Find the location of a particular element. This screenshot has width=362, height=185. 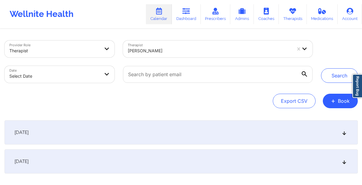

a: Dashboard is located at coordinates (186, 14).